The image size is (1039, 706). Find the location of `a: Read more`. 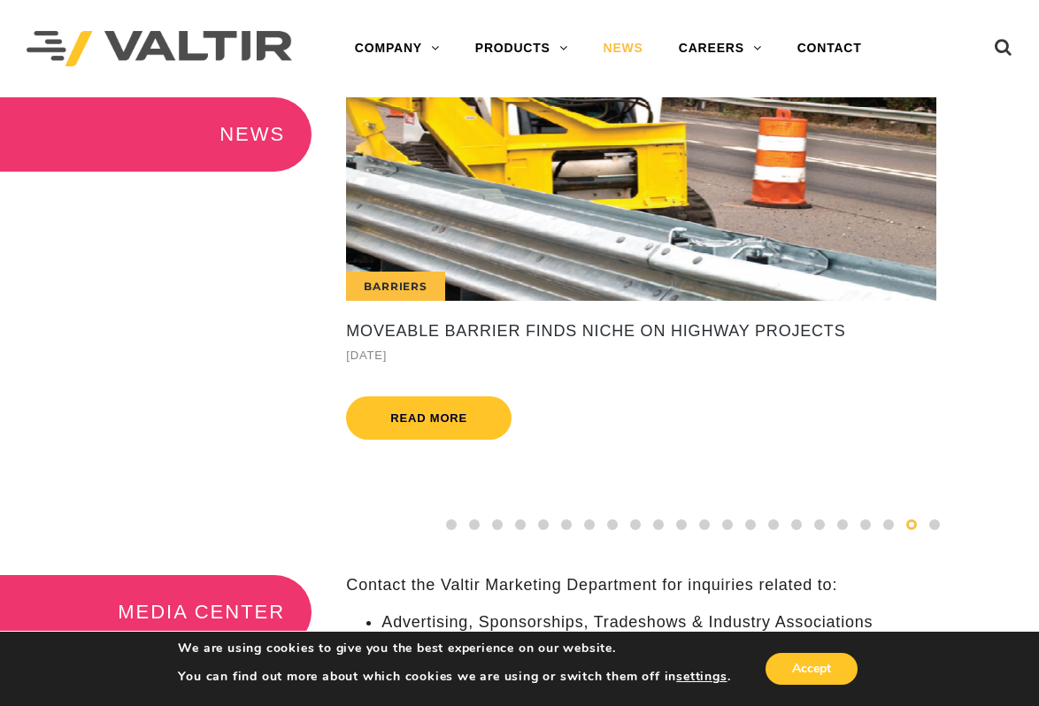

a: Read more is located at coordinates (428, 418).